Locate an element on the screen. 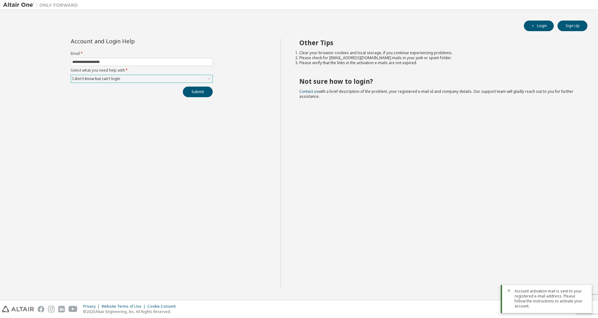  span: with a brief description of the problem, your registered e-mail id and company details. Our suppo... is located at coordinates (436, 94).